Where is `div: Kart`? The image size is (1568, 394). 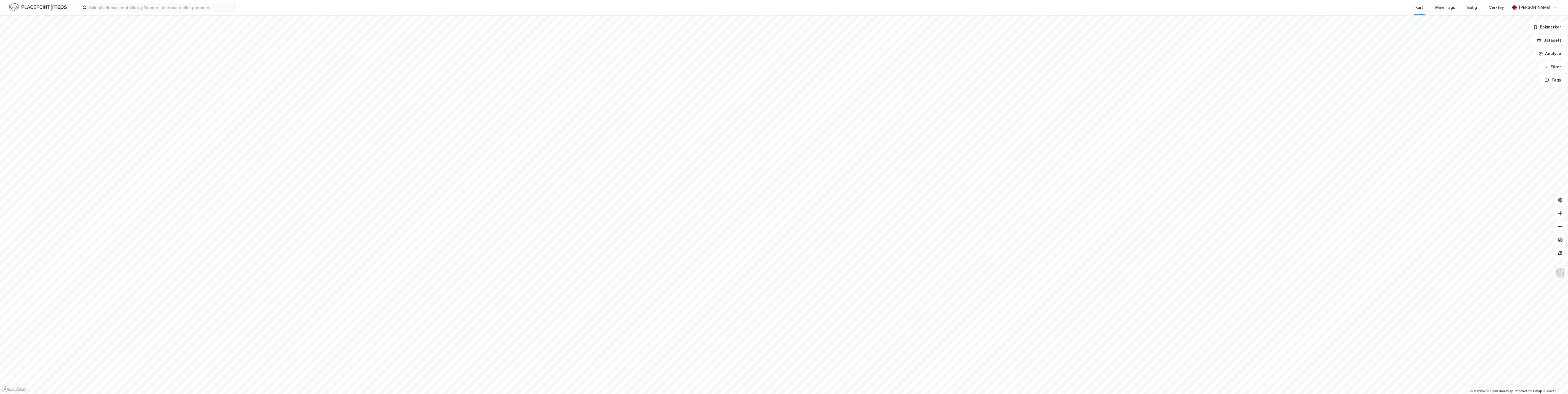 div: Kart is located at coordinates (1419, 7).